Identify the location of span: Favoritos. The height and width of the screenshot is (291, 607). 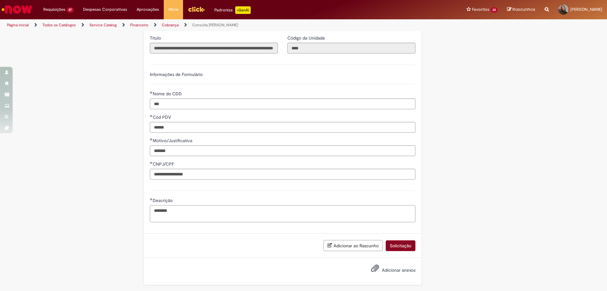
(481, 9).